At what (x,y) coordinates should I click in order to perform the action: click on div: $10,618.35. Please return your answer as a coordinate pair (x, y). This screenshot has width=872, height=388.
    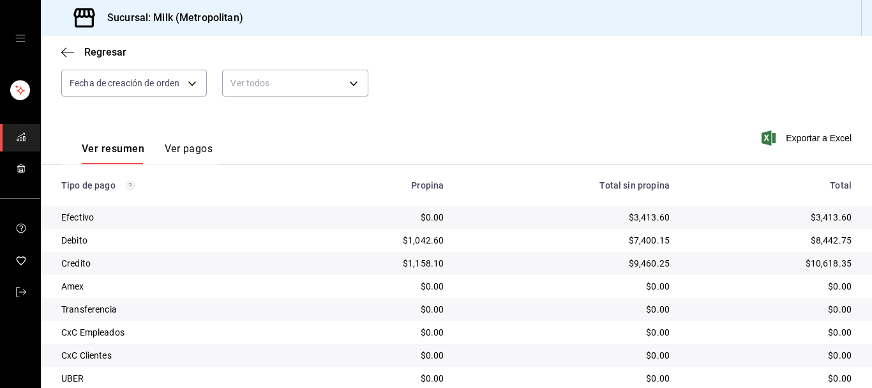
    Looking at the image, I should click on (771, 263).